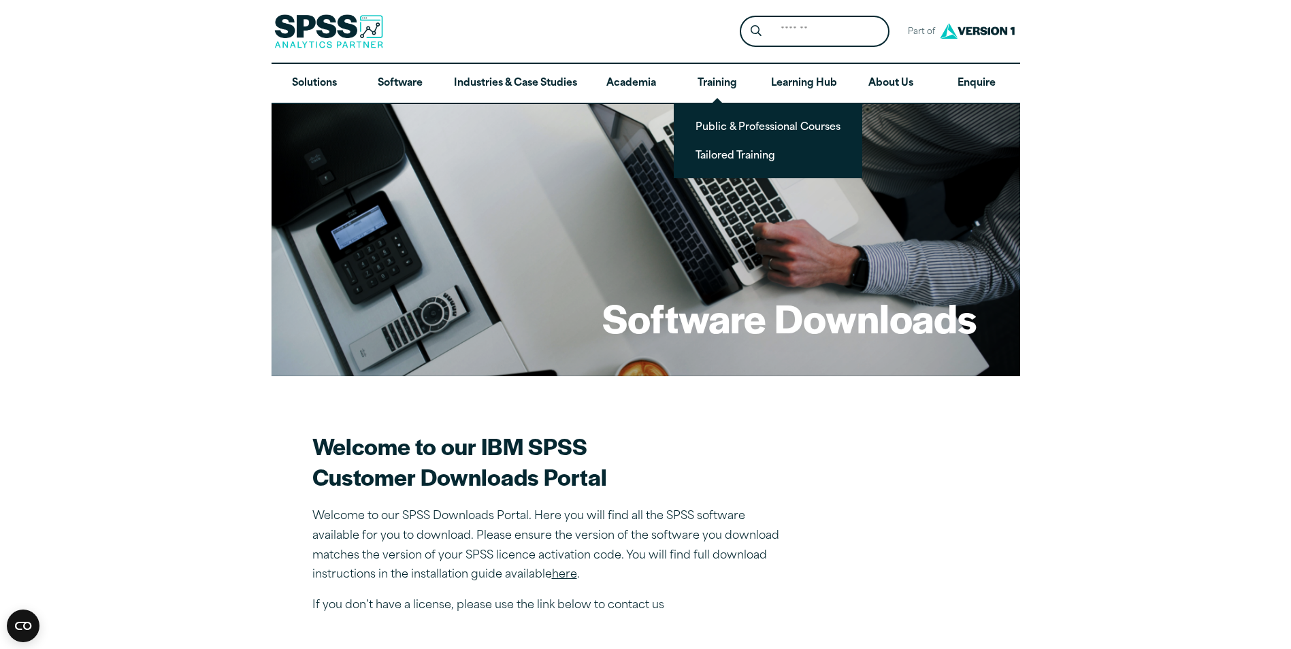  I want to click on ul: Training, so click(768, 140).